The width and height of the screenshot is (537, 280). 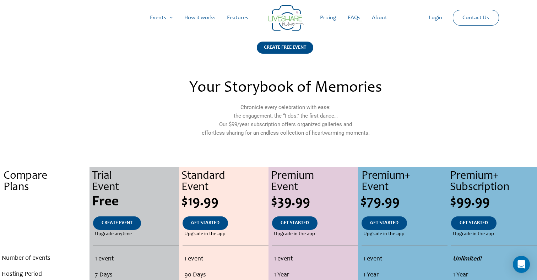 What do you see at coordinates (117, 223) in the screenshot?
I see `span: CREATE EVENT` at bounding box center [117, 223].